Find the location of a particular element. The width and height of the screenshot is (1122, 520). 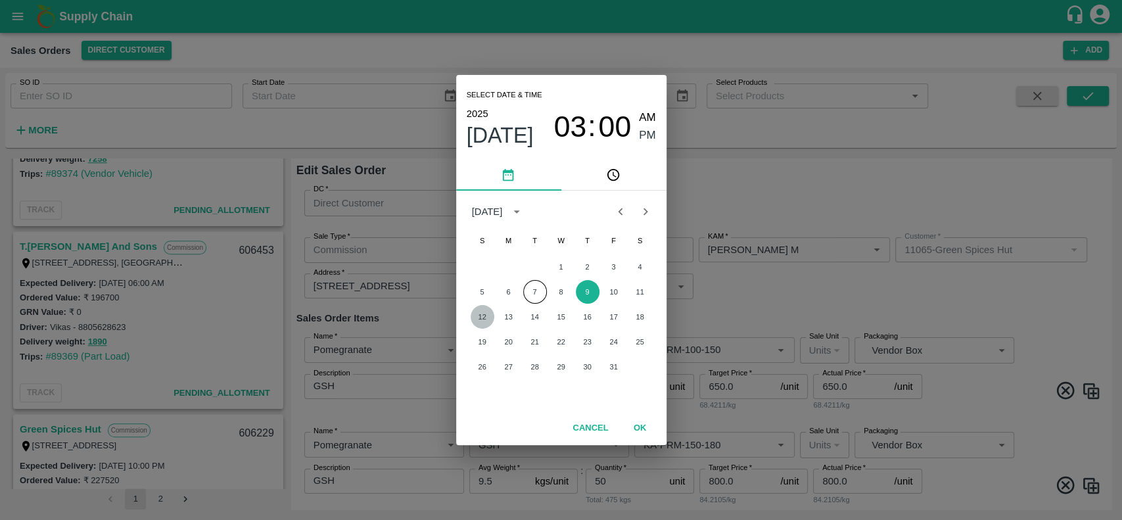

button: 29 is located at coordinates (561, 367).